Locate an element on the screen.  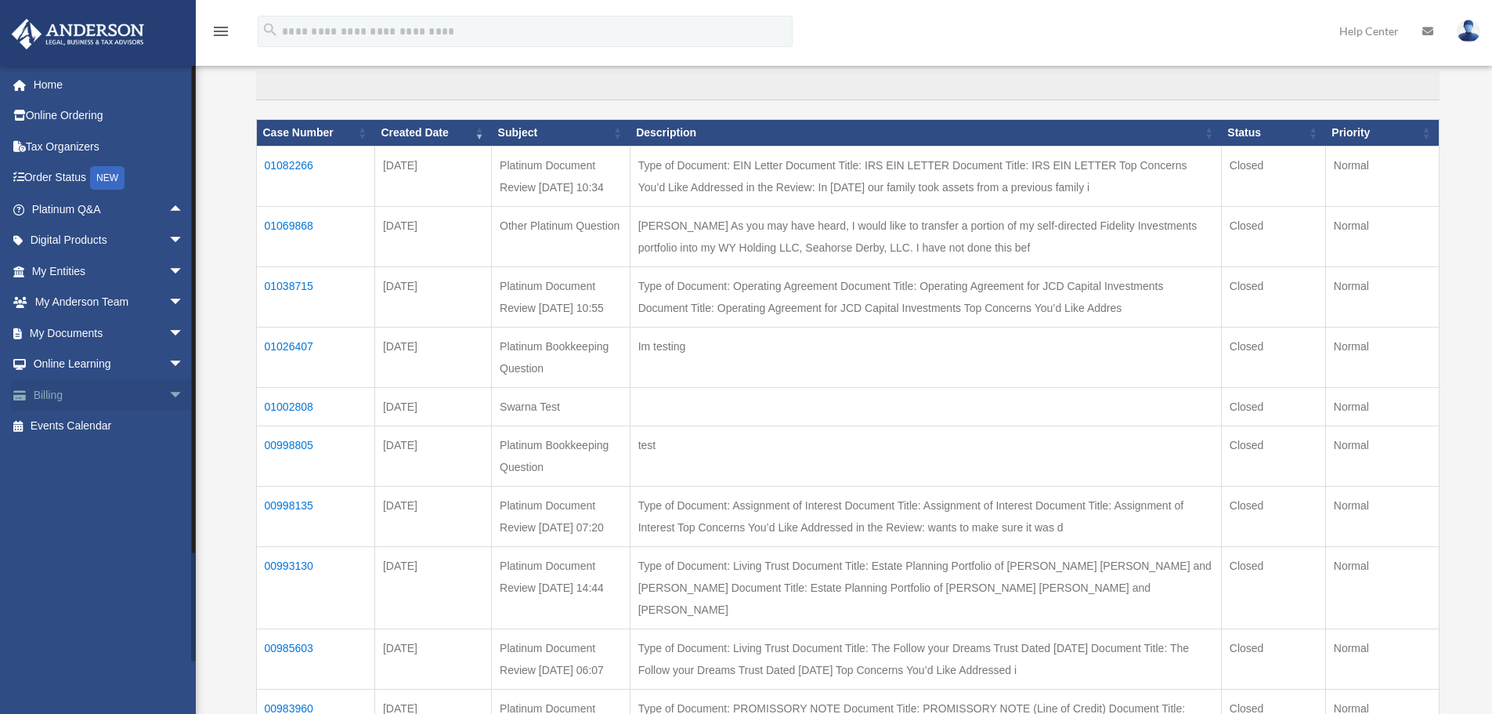
input: Search: is located at coordinates (848, 86).